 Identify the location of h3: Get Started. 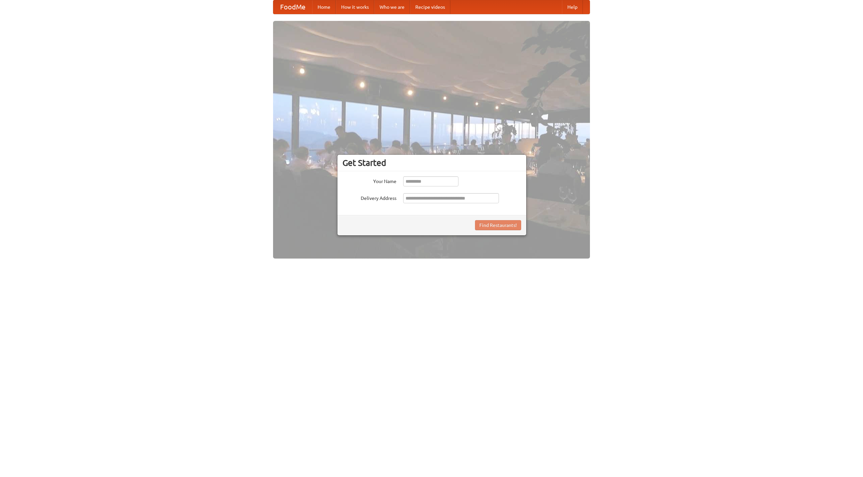
(432, 163).